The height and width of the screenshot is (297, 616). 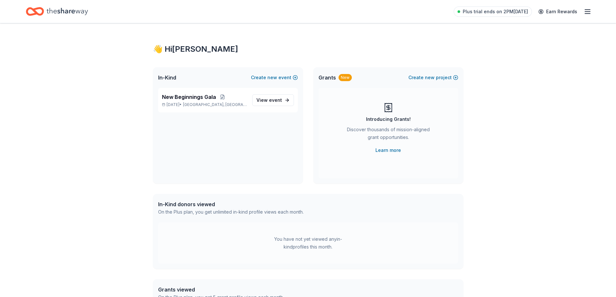 I want to click on div: Grants viewed, so click(x=221, y=290).